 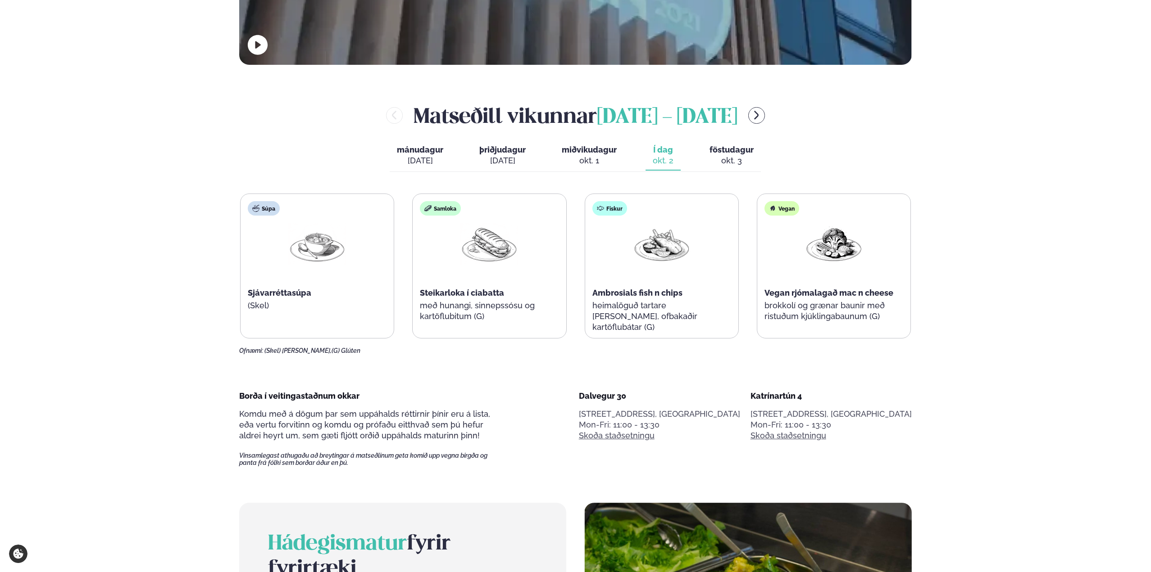 What do you see at coordinates (502, 150) in the screenshot?
I see `span: þriðjudagur` at bounding box center [502, 150].